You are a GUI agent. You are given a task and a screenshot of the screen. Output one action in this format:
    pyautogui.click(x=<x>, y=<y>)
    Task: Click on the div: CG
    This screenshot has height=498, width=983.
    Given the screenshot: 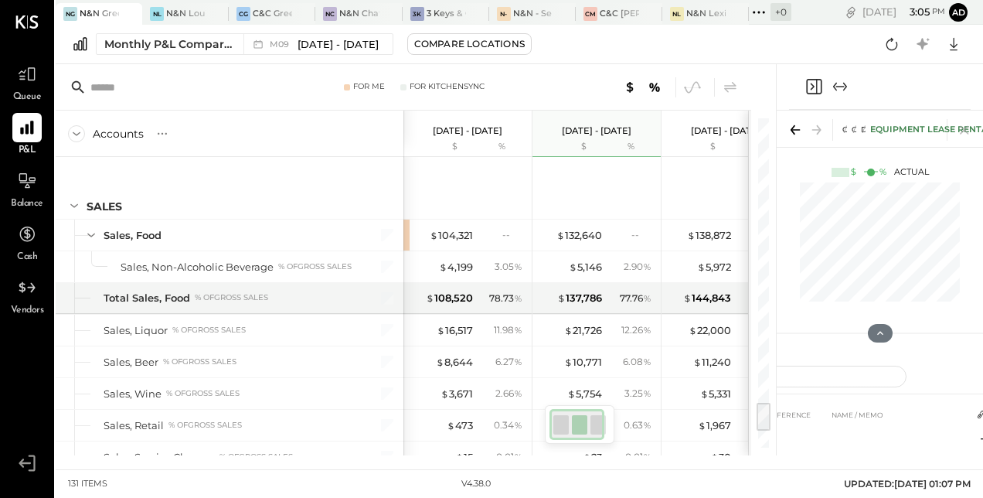 What is the action you would take?
    pyautogui.click(x=243, y=14)
    